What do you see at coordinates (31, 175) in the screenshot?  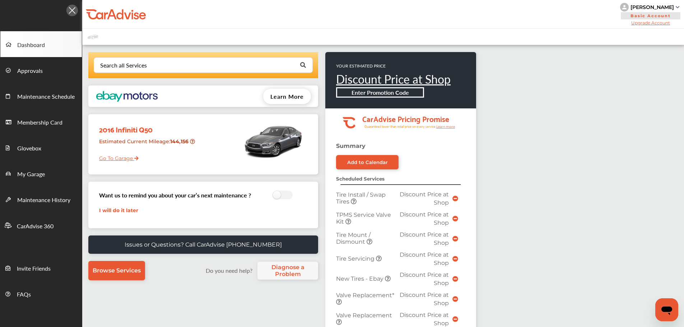 I see `span: My Garage` at bounding box center [31, 175].